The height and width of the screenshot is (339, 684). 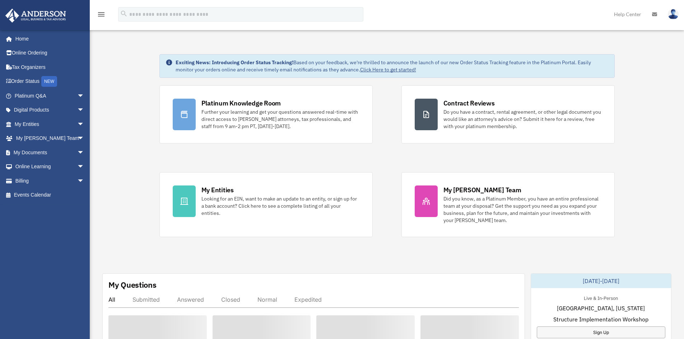 What do you see at coordinates (50, 124) in the screenshot?
I see `a: My Entitiesarrow_drop_down` at bounding box center [50, 124].